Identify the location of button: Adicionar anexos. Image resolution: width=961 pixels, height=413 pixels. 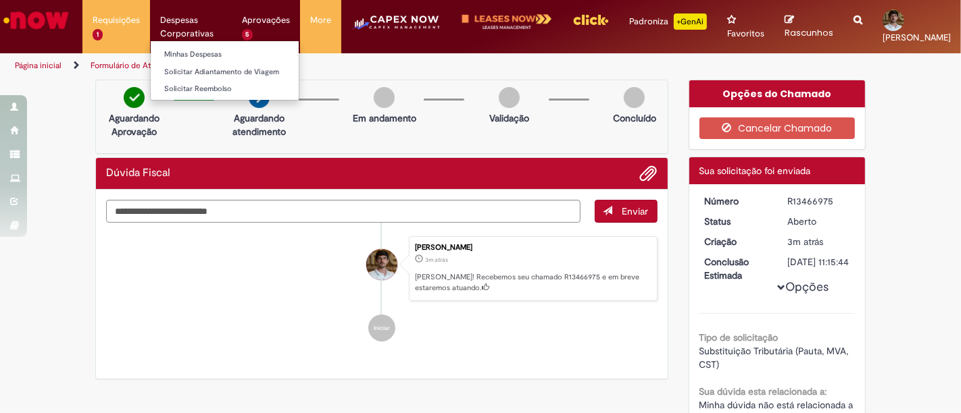
(648, 174).